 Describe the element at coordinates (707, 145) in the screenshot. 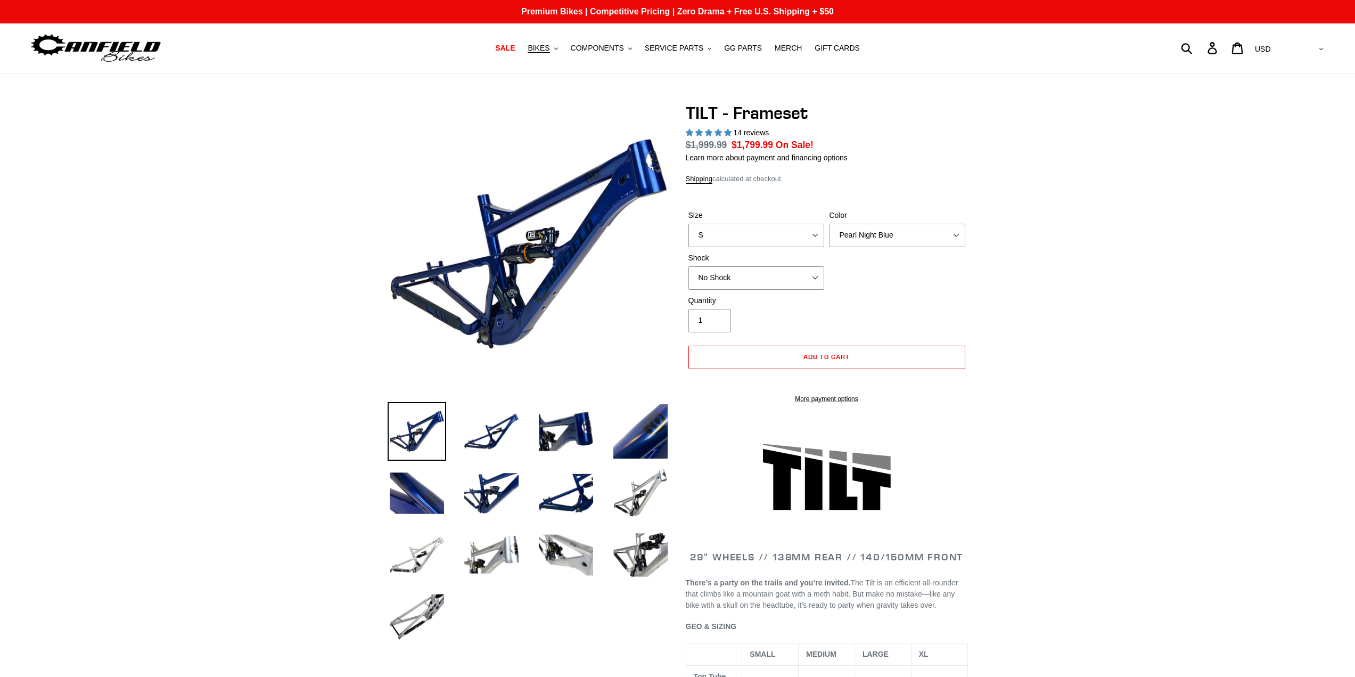

I see `s: $1,999.99` at that location.